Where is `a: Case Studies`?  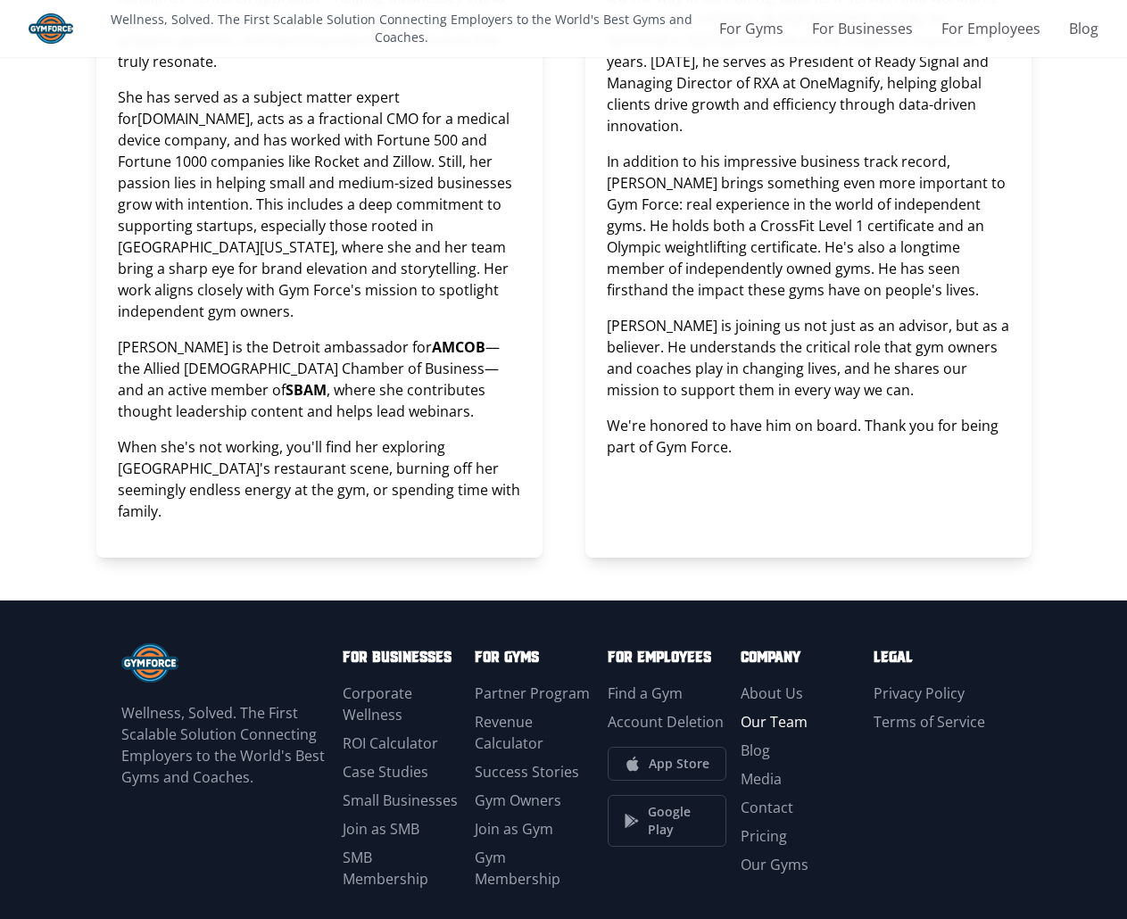 a: Case Studies is located at coordinates (385, 772).